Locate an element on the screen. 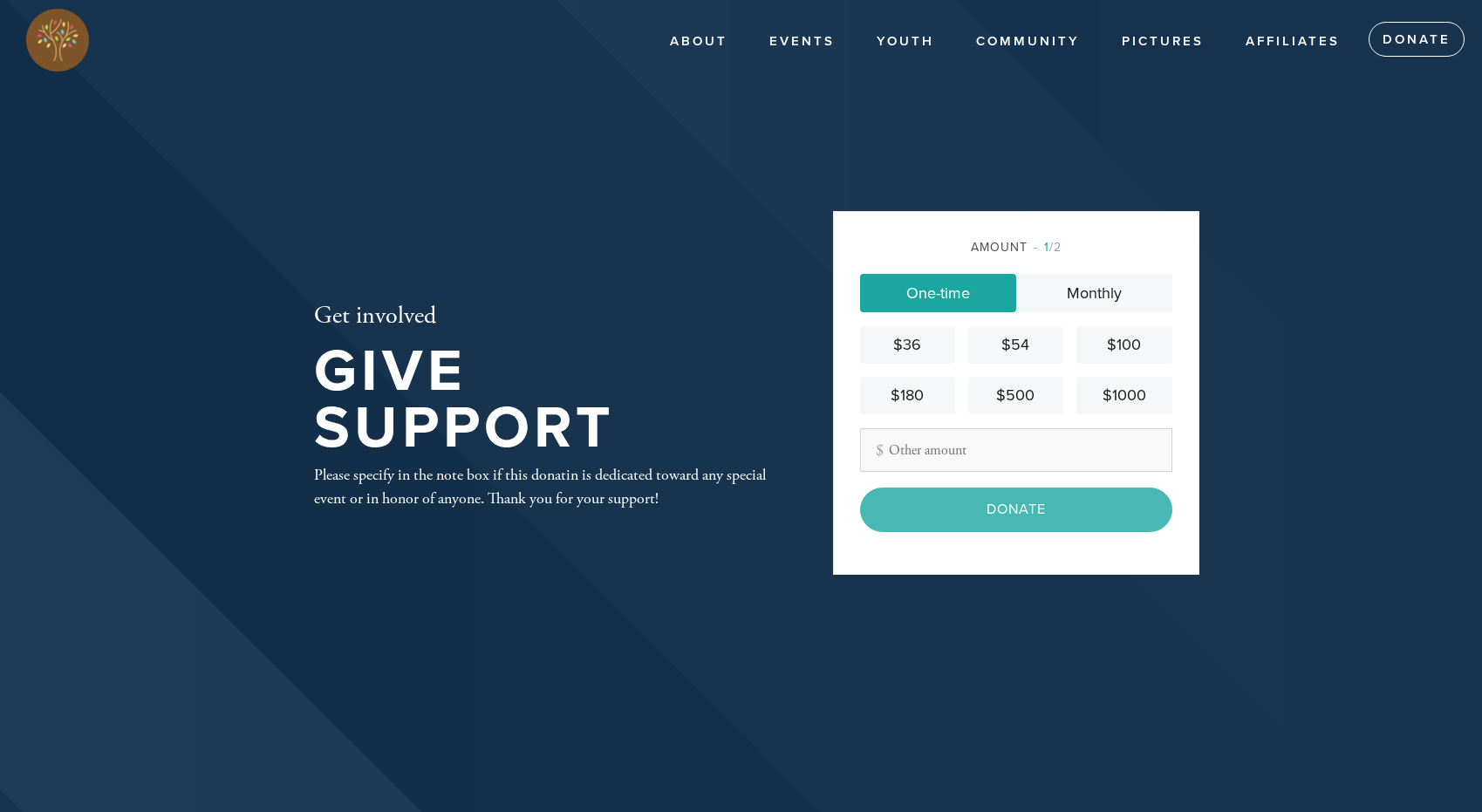 This screenshot has height=812, width=1482. div: $36 is located at coordinates (907, 344).